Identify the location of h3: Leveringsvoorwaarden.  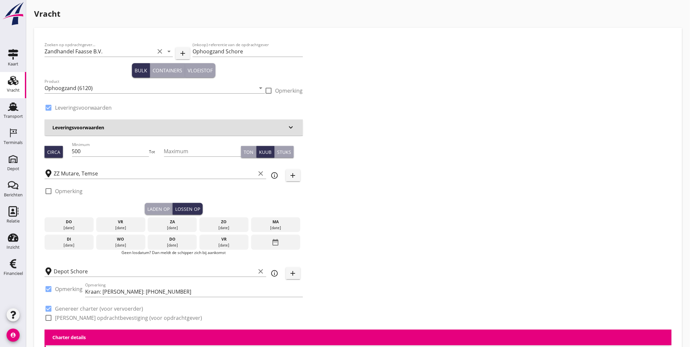
(170, 127).